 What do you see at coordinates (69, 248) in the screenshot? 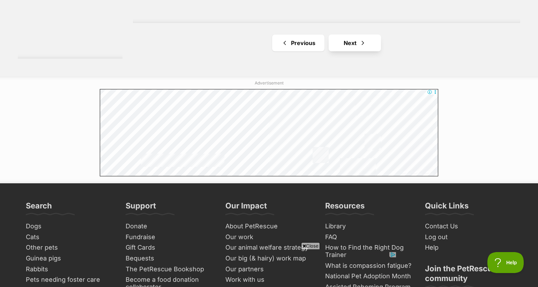
I see `a: Other pets` at bounding box center [69, 248].